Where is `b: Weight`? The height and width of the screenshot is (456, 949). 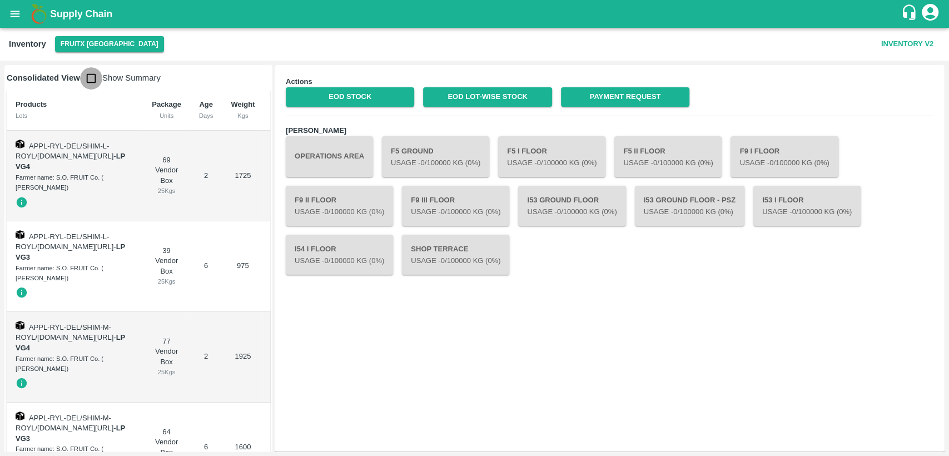 b: Weight is located at coordinates (242, 104).